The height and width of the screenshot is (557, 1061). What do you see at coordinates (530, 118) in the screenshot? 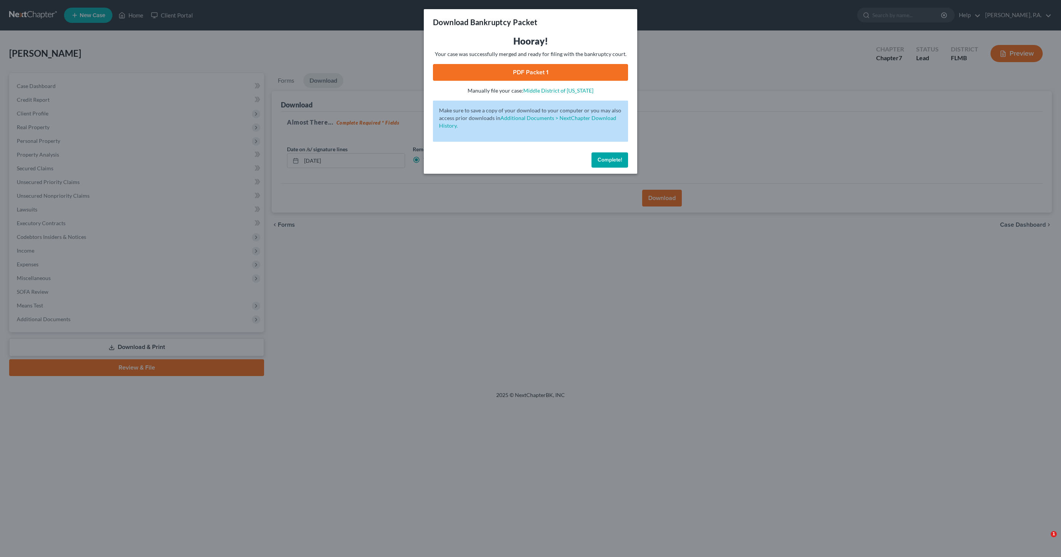
I see `p: Make sure to save a copy of your download to your computer or you may also access prior downloads in` at bounding box center [530, 118].